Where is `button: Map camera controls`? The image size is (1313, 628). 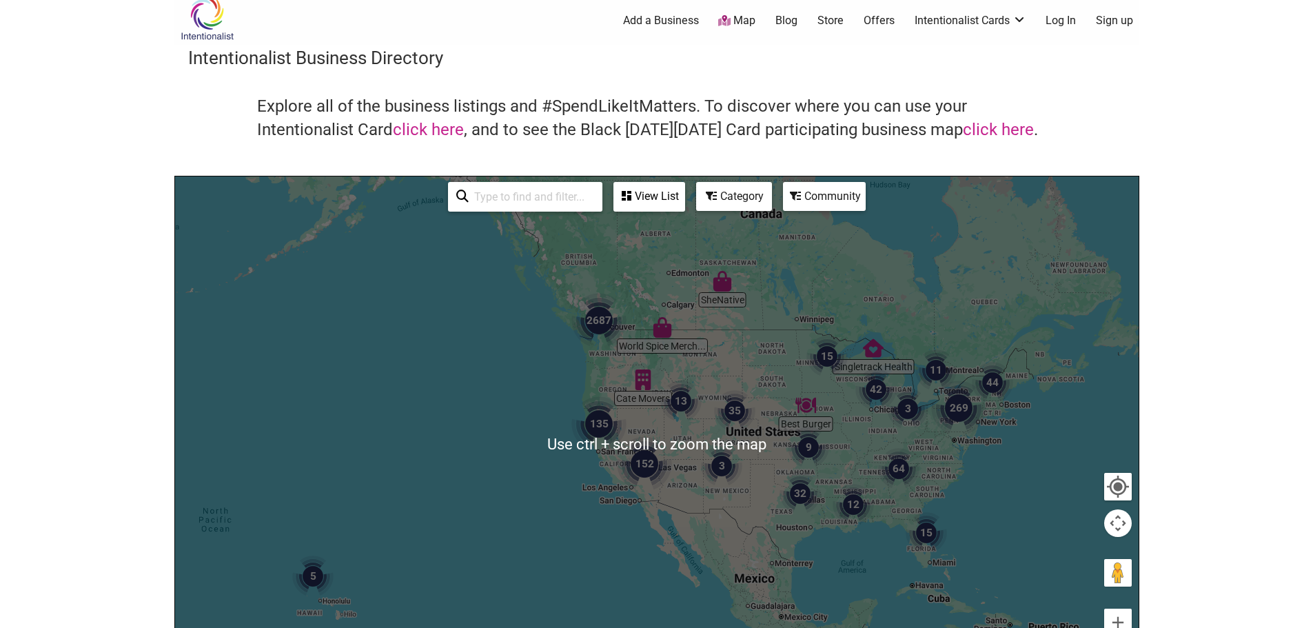
button: Map camera controls is located at coordinates (1118, 523).